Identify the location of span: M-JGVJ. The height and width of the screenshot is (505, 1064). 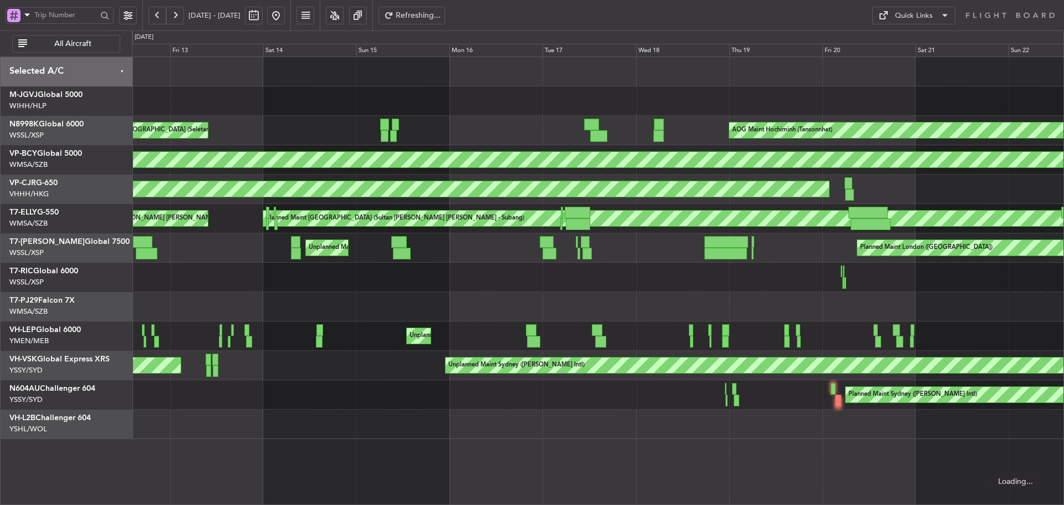
(23, 95).